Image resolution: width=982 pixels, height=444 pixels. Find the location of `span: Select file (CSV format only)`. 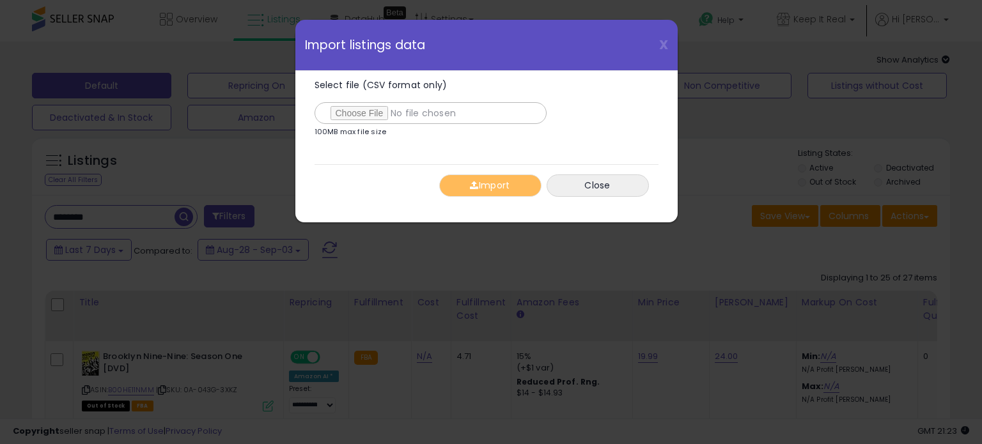

span: Select file (CSV format only) is located at coordinates (381, 85).